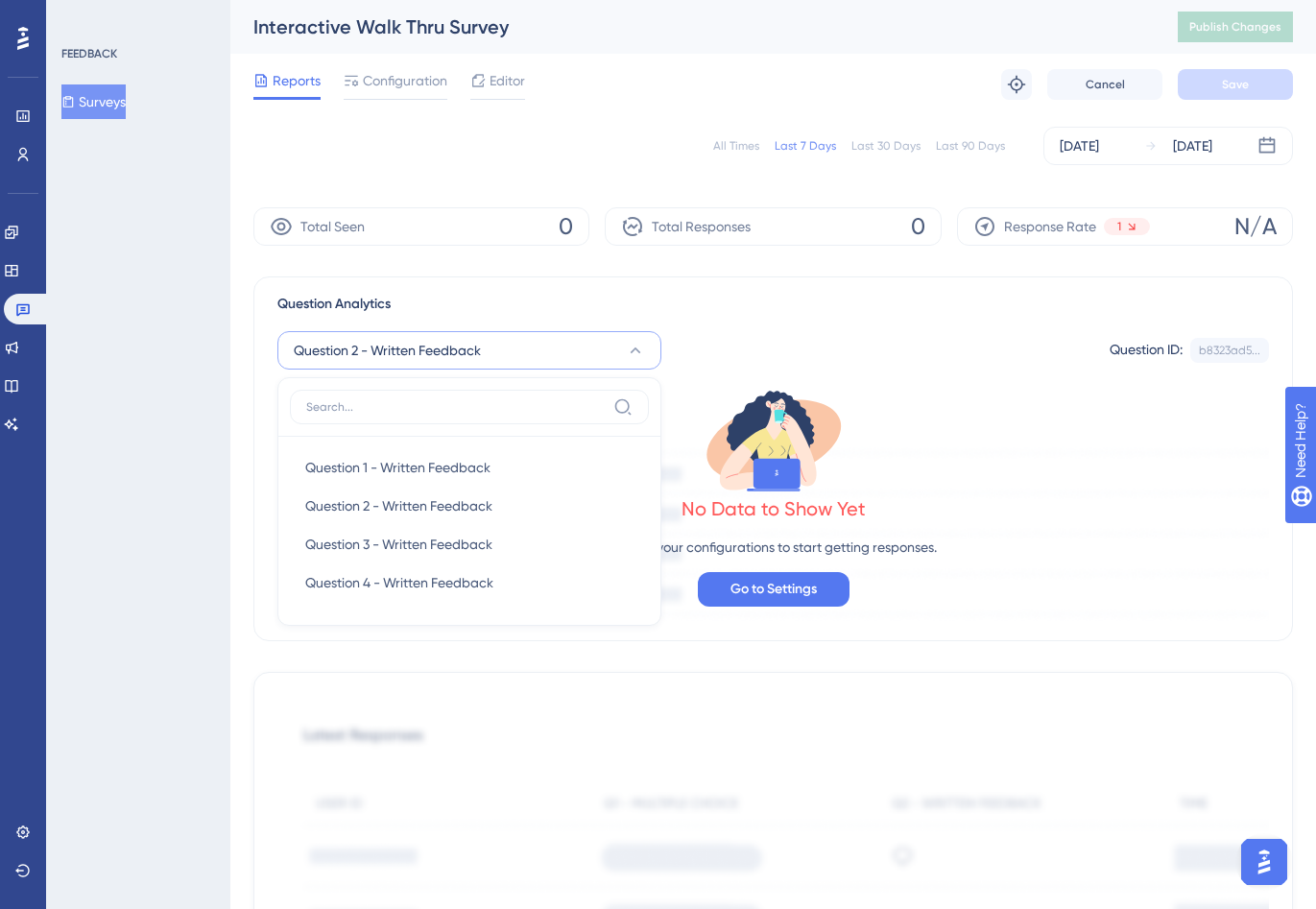 The height and width of the screenshot is (909, 1316). I want to click on div: All Times, so click(737, 146).